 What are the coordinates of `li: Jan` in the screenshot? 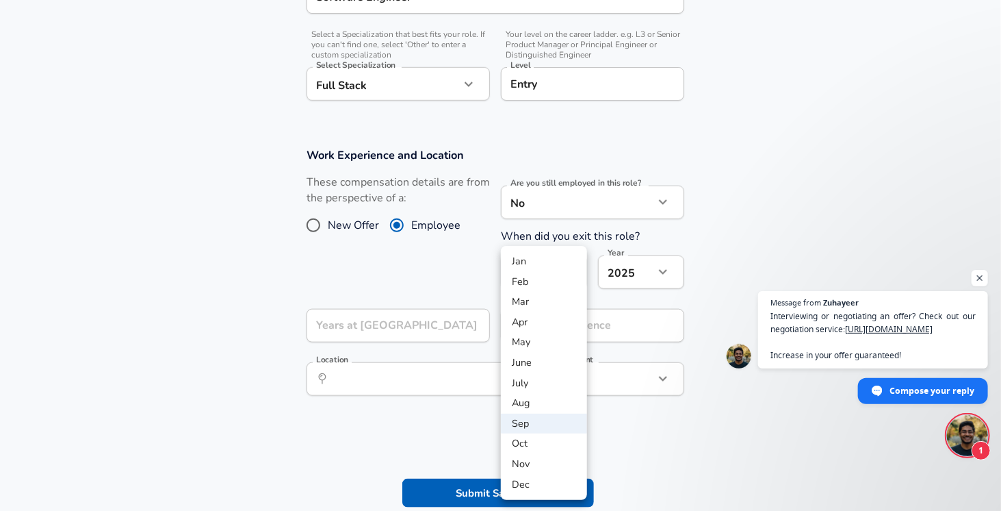 It's located at (544, 261).